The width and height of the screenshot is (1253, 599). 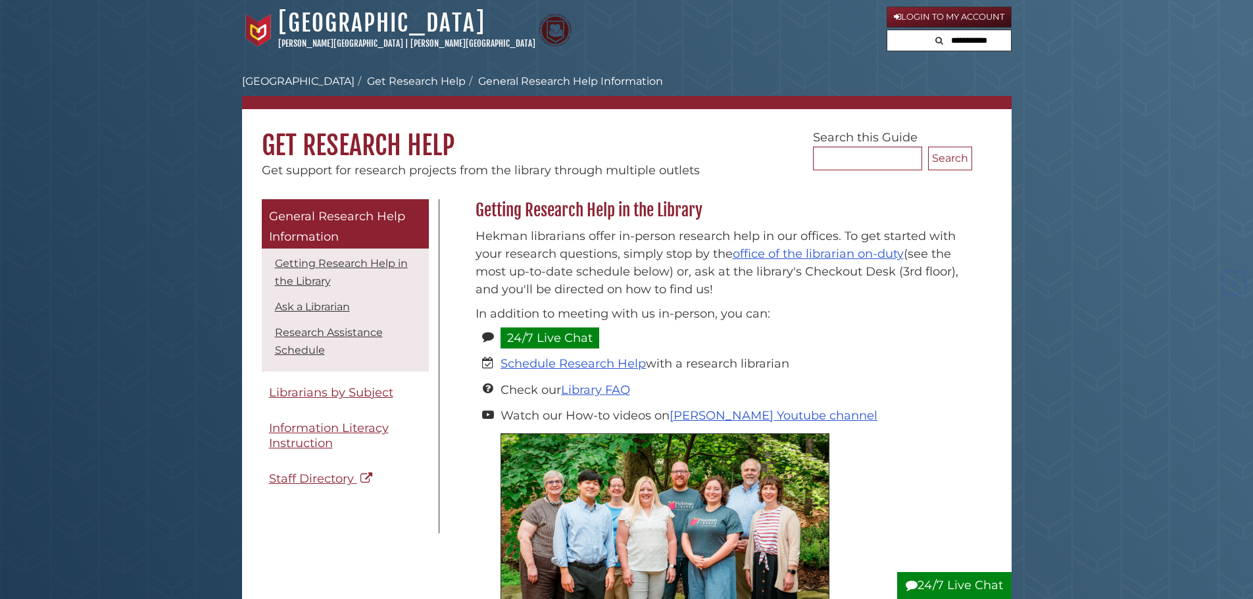 What do you see at coordinates (555, 30) in the screenshot?
I see `img: Calvin Theological Seminary` at bounding box center [555, 30].